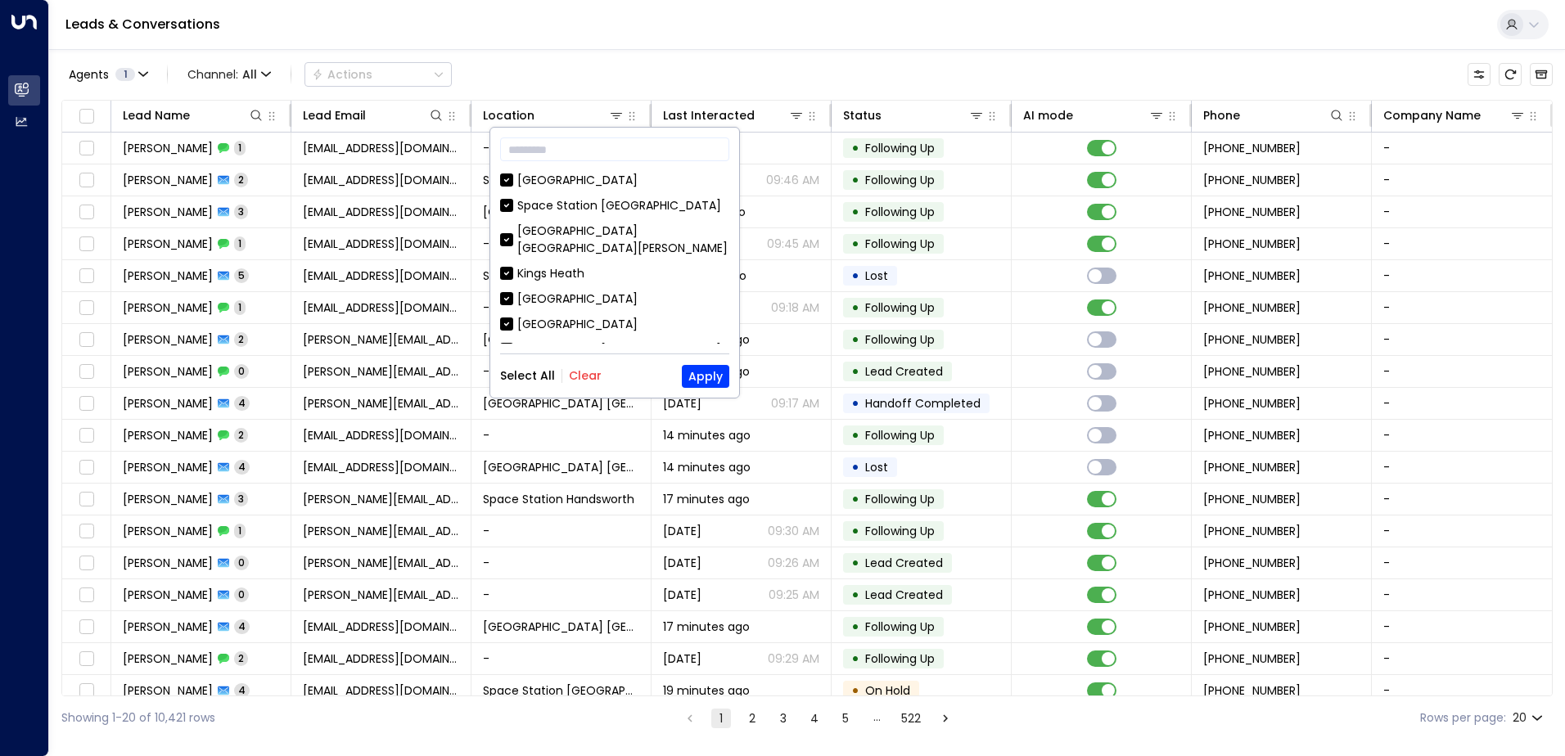 This screenshot has width=1565, height=756. Describe the element at coordinates (706, 377) in the screenshot. I see `button: Apply` at that location.